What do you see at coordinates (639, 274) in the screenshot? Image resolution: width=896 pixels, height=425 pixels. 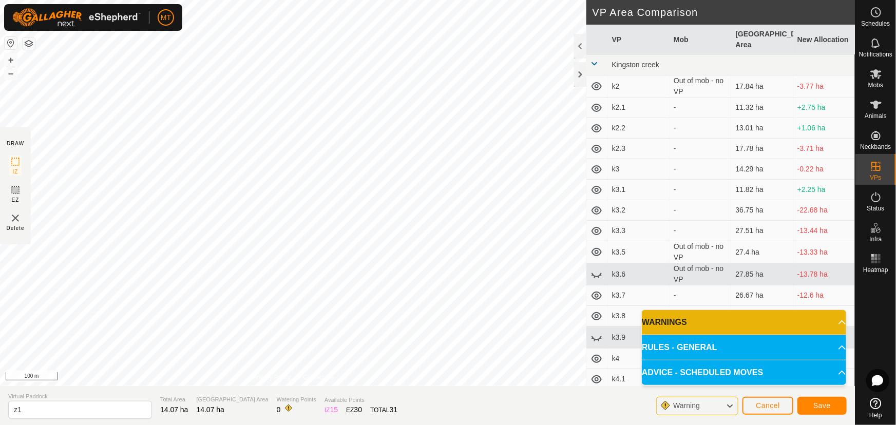 I see `td: k3.6` at bounding box center [639, 274].